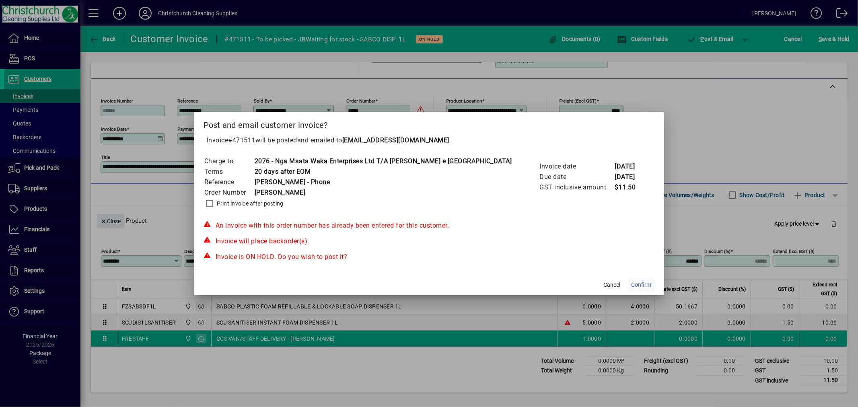  I want to click on td: Terms, so click(229, 172).